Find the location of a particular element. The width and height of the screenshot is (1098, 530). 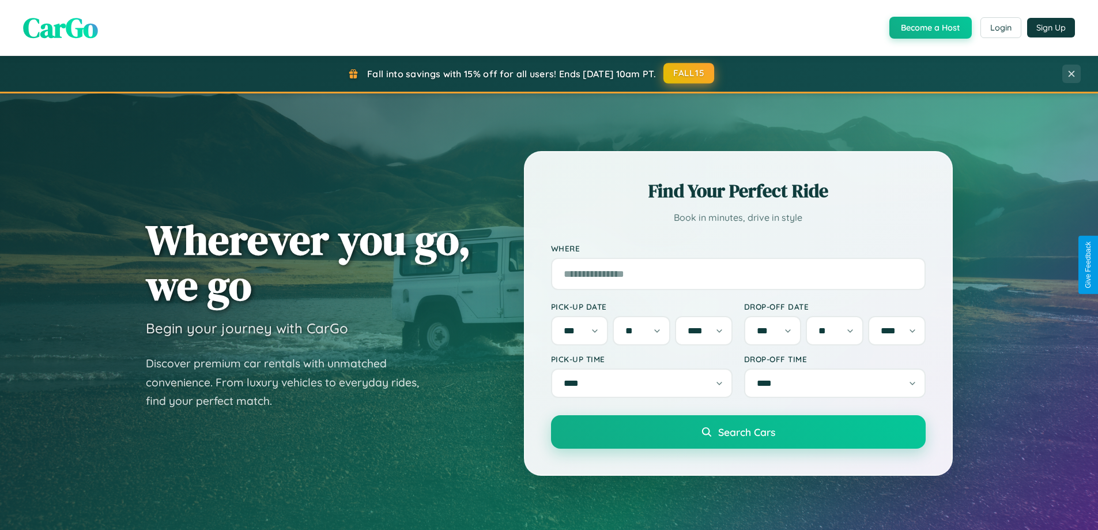

button: Sign Up is located at coordinates (1051, 28).